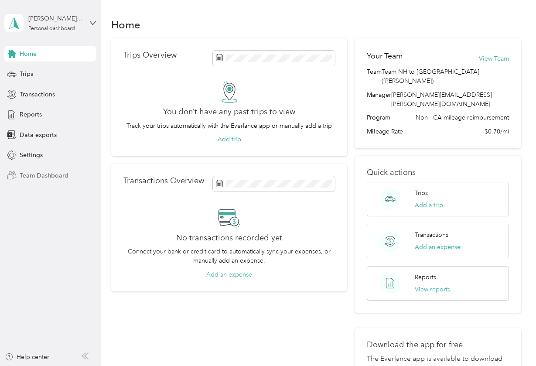  I want to click on p: Trips Overview, so click(150, 55).